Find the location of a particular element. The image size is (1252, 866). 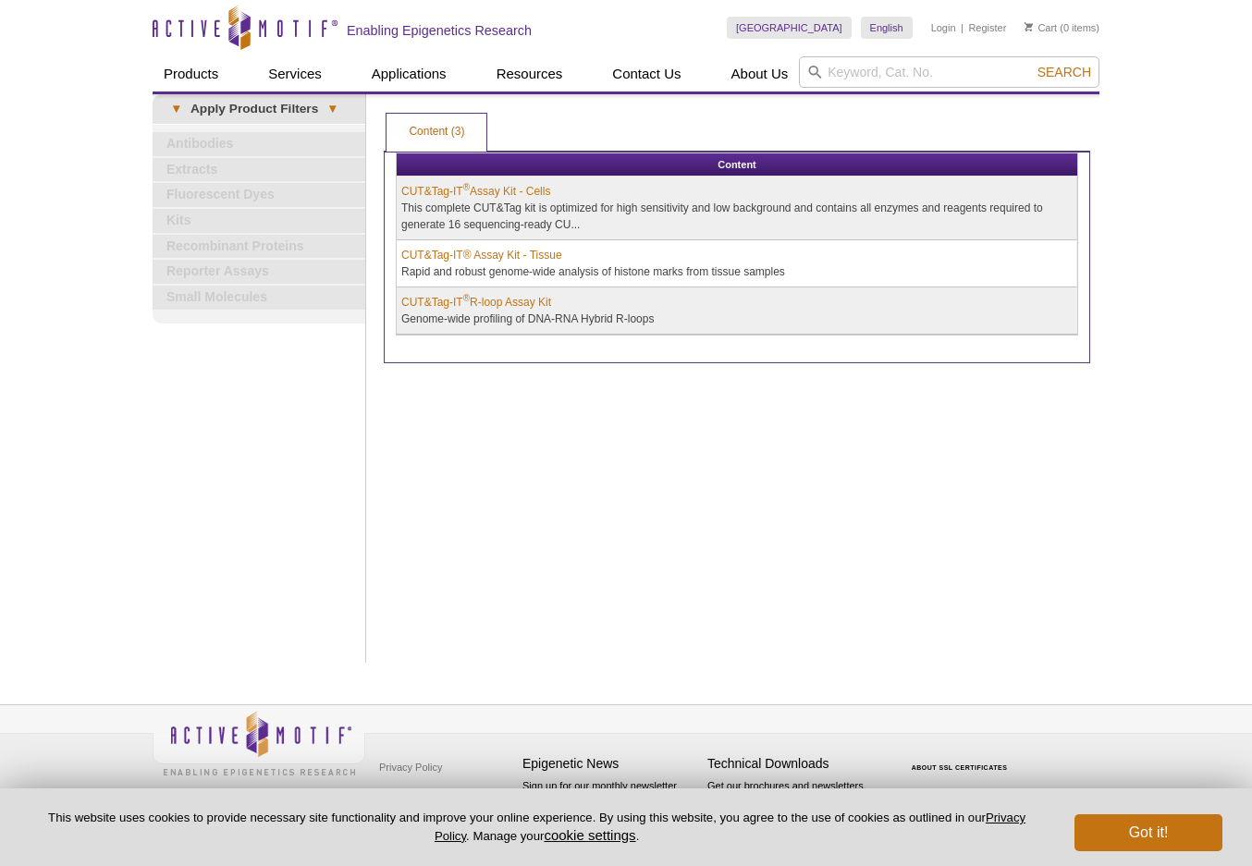

a: Login is located at coordinates (943, 28).